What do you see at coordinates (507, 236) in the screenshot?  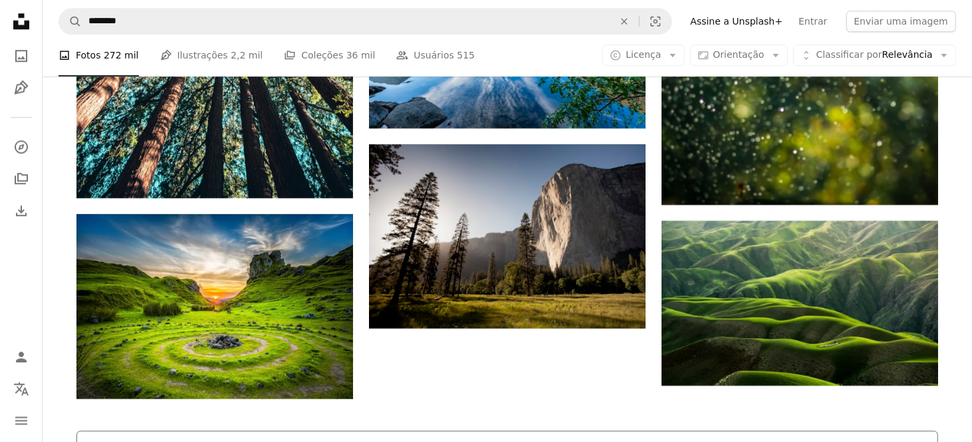 I see `a: Fotografia de marco de árvores perto de montanhas rochosas sob céu azul durante o dia` at bounding box center [507, 236].